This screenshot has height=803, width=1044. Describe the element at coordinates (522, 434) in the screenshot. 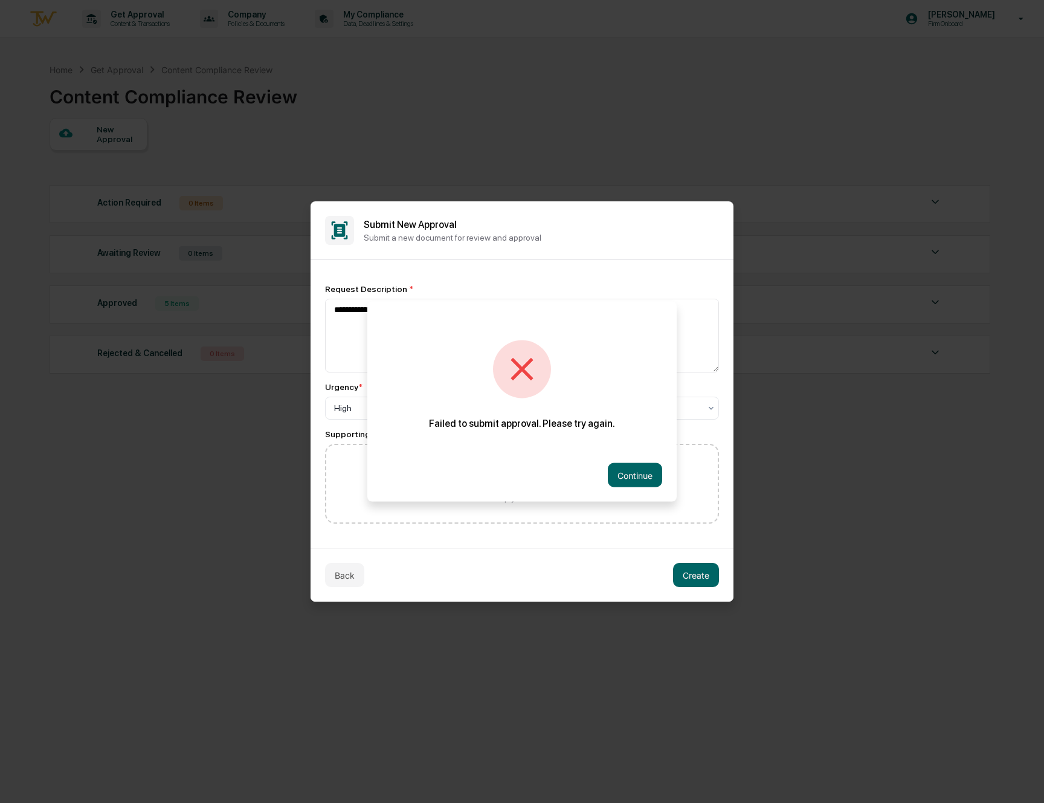

I see `div: Supporting Documents` at that location.